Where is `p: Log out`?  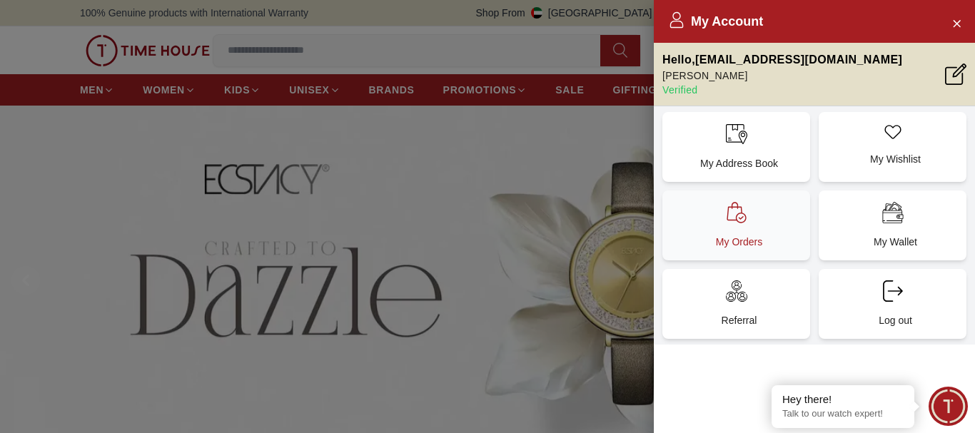 p: Log out is located at coordinates (895, 320).